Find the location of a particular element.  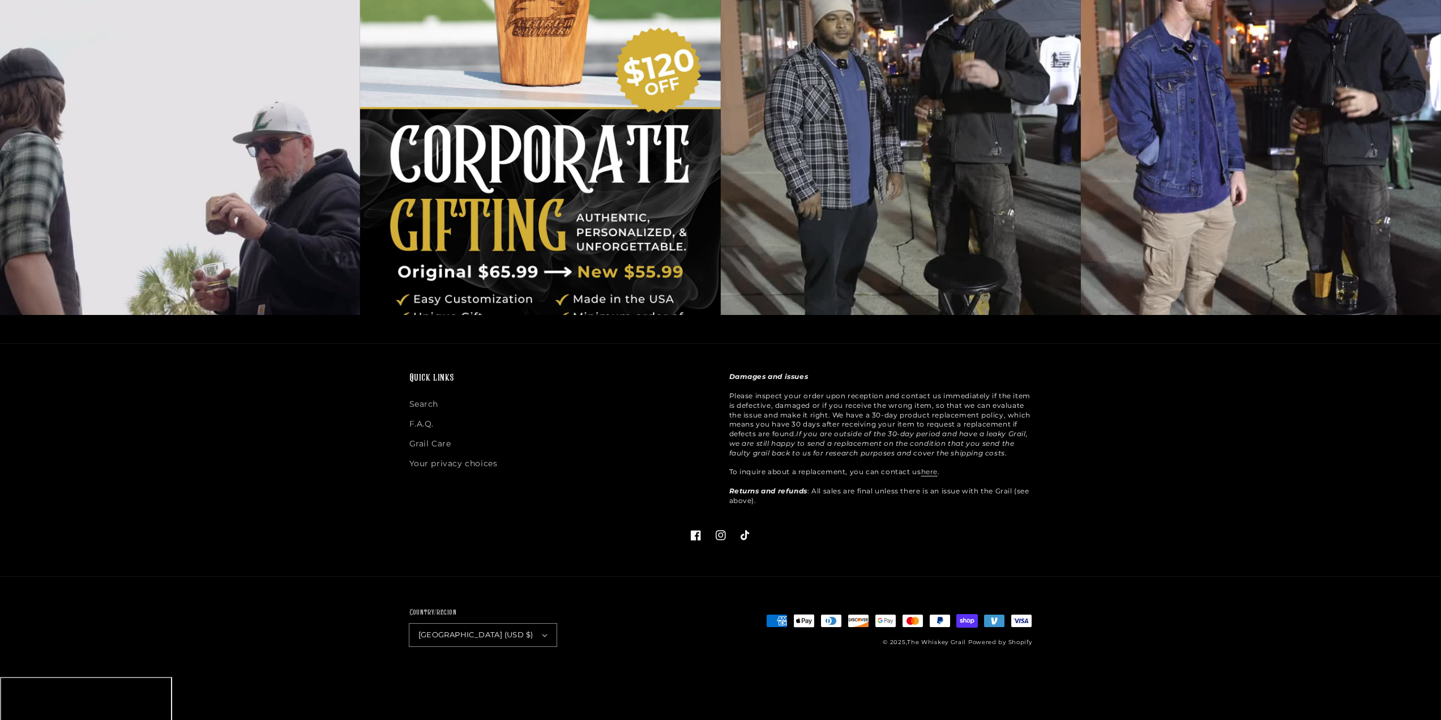

a: here is located at coordinates (929, 471).